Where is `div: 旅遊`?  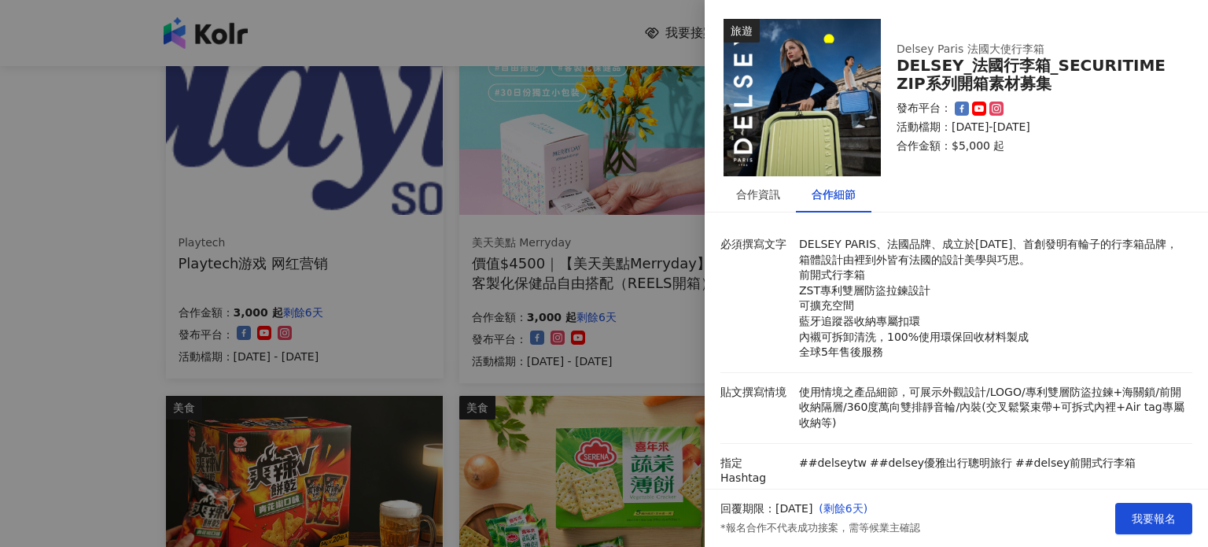 div: 旅遊 is located at coordinates (742, 31).